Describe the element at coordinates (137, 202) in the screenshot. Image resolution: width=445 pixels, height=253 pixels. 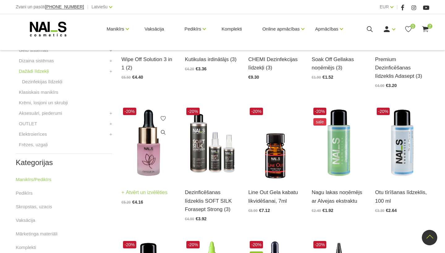
I see `span: €4.16` at that location.